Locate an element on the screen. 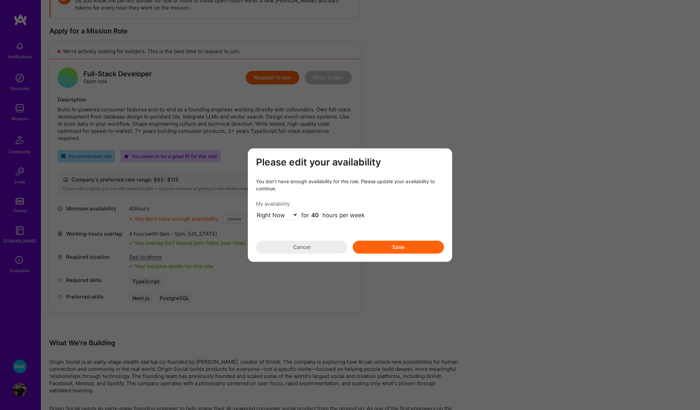  div: for hours per week is located at coordinates (333, 216).